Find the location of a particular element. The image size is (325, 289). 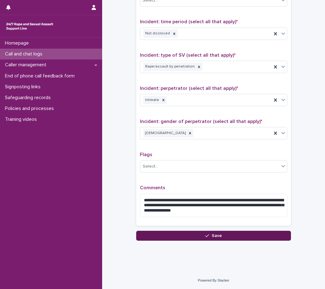

img: rhQMoQhaT3yELyF149Cw is located at coordinates (30, 26).